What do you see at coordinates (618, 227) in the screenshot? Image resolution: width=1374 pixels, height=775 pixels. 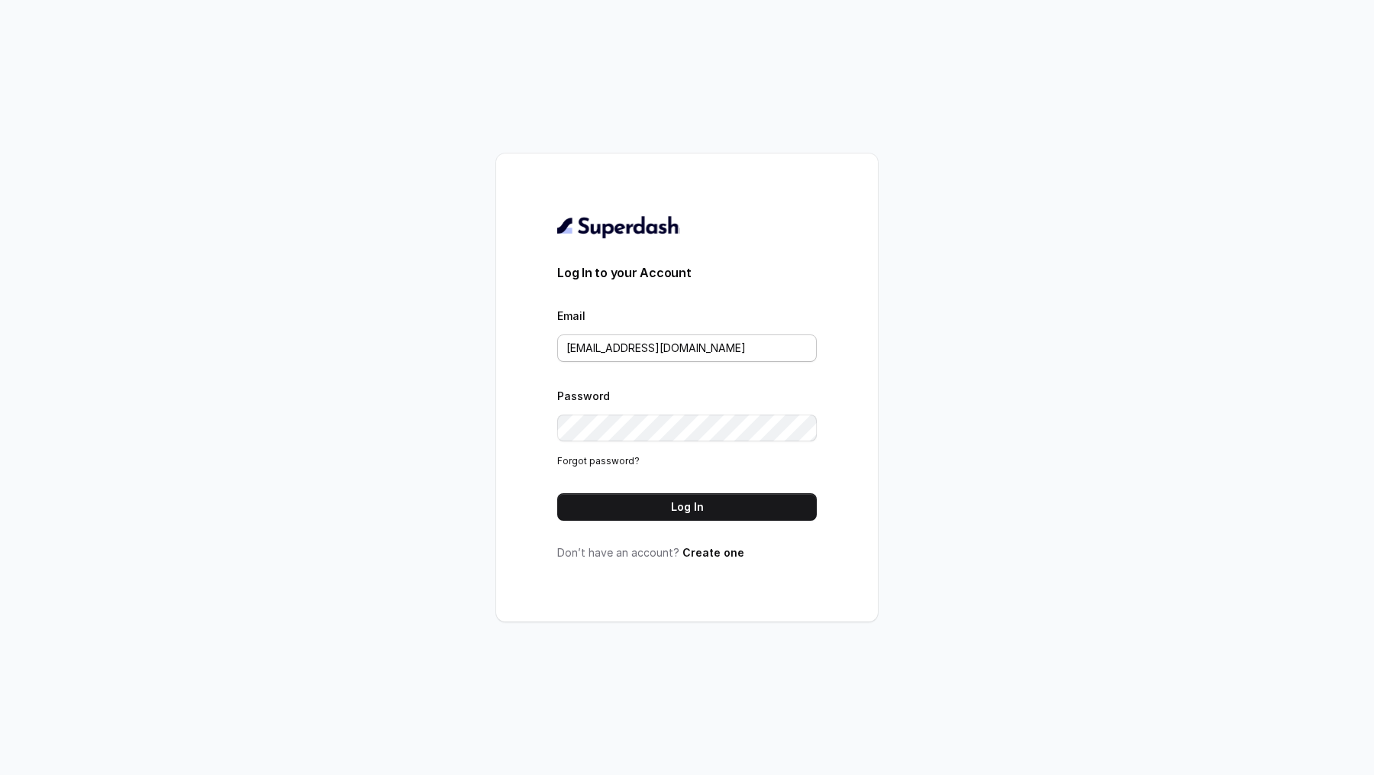 I see `img: light.svg` at bounding box center [618, 227].